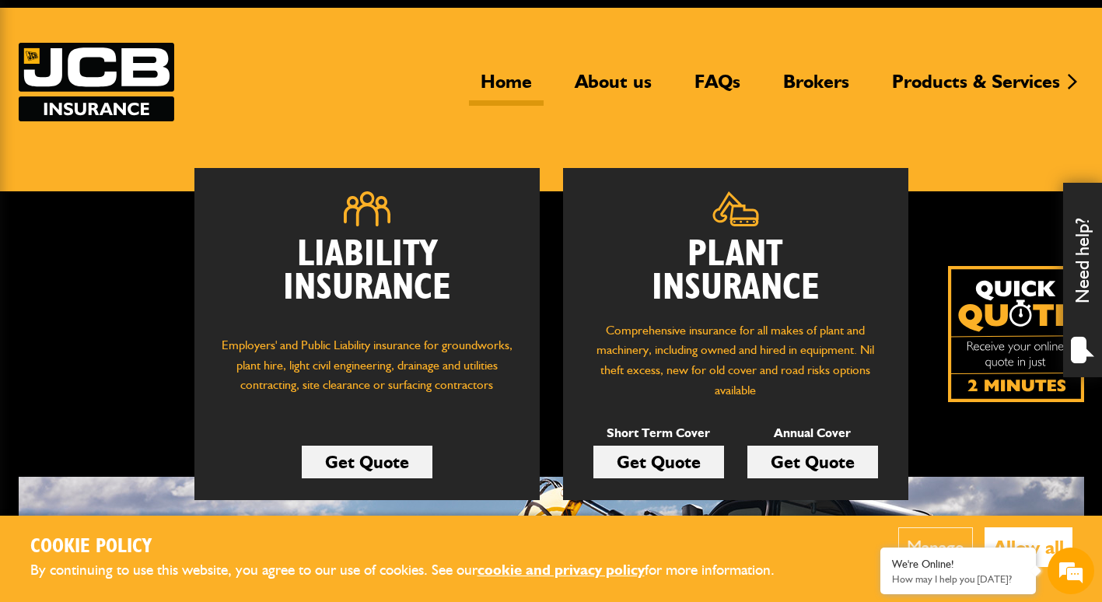  Describe the element at coordinates (1016, 334) in the screenshot. I see `img: Quick Quote` at that location.